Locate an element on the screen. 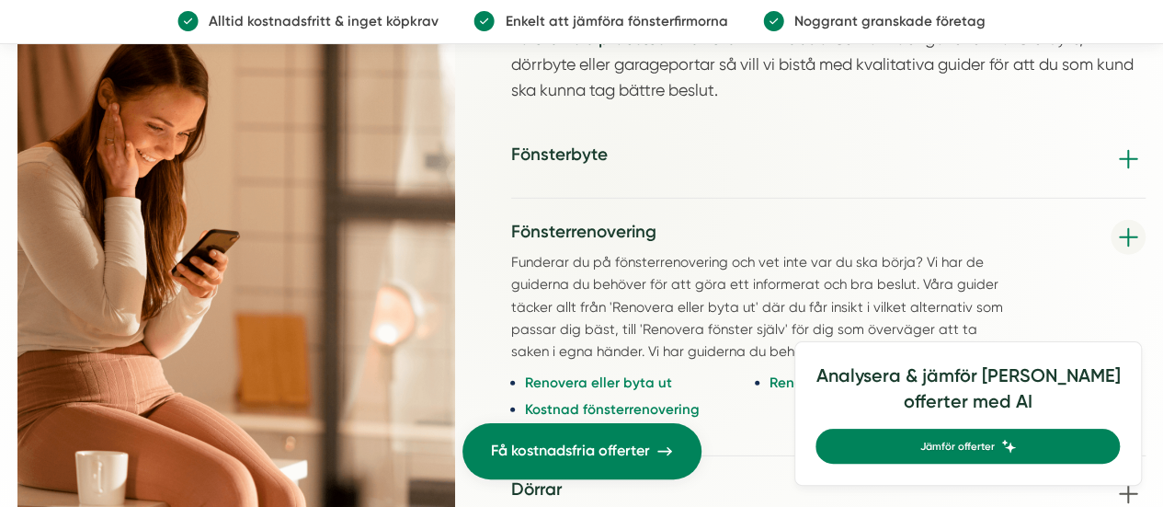  p: Enkelt att jämföra fönsterfirmorna is located at coordinates (610, 21).